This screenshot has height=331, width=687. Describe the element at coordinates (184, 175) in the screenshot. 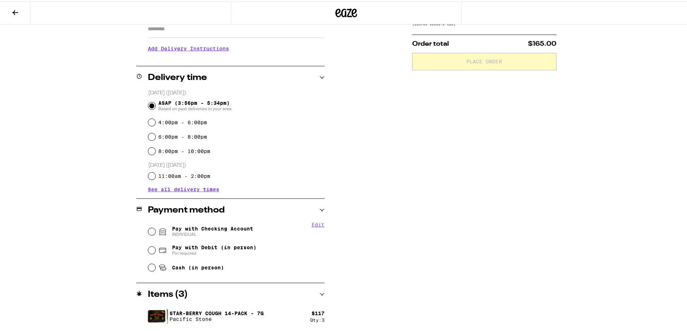

I see `label: 11:00am - 2:00pm` at that location.